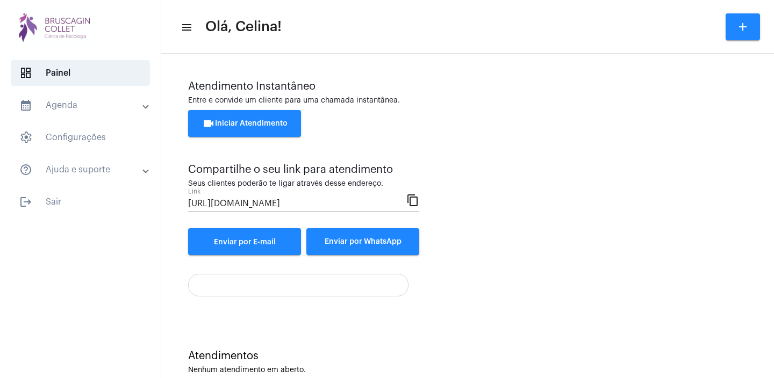  What do you see at coordinates (468, 370) in the screenshot?
I see `div: Nenhum atendimento em aberto.` at bounding box center [468, 370].